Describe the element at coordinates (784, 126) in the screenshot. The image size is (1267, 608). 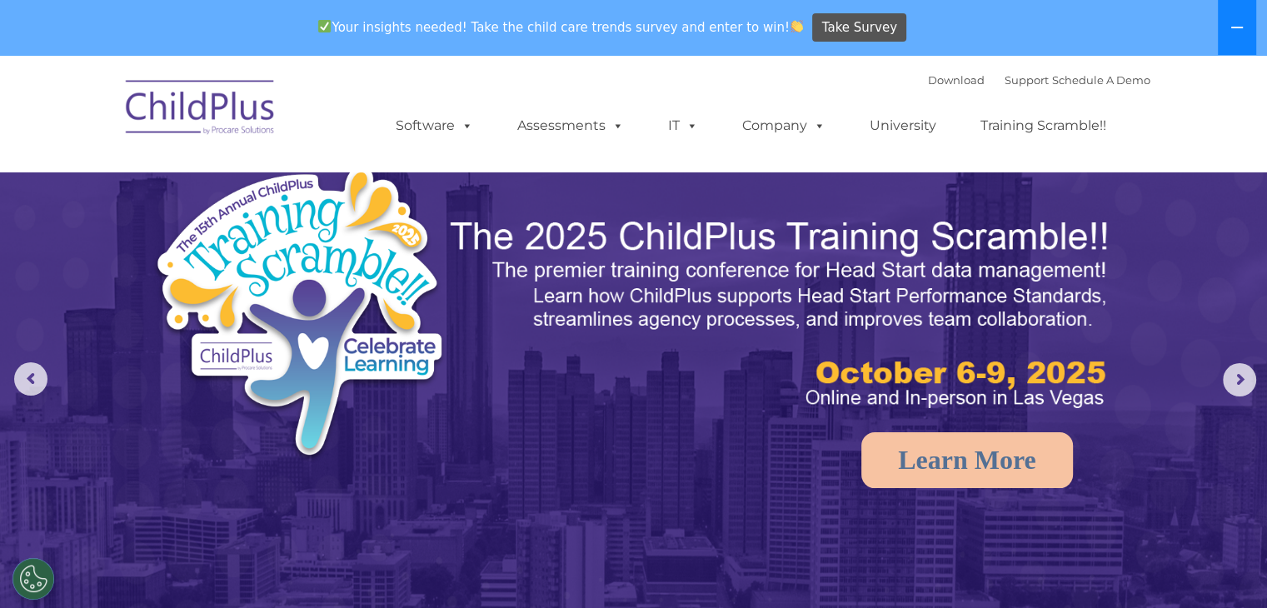
I see `a: Company` at that location.